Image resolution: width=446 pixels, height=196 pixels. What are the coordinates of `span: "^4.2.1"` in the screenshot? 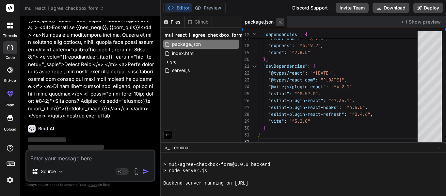 It's located at (342, 87).